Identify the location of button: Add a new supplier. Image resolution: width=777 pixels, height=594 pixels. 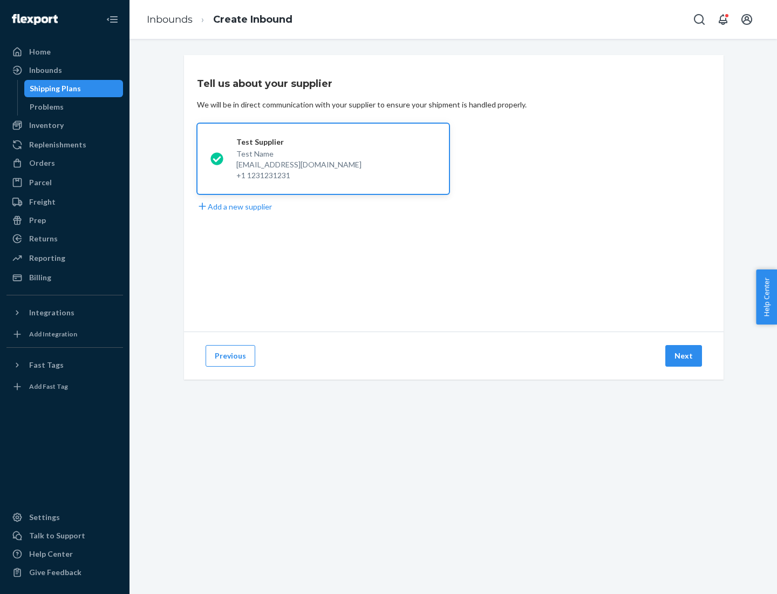
(234, 206).